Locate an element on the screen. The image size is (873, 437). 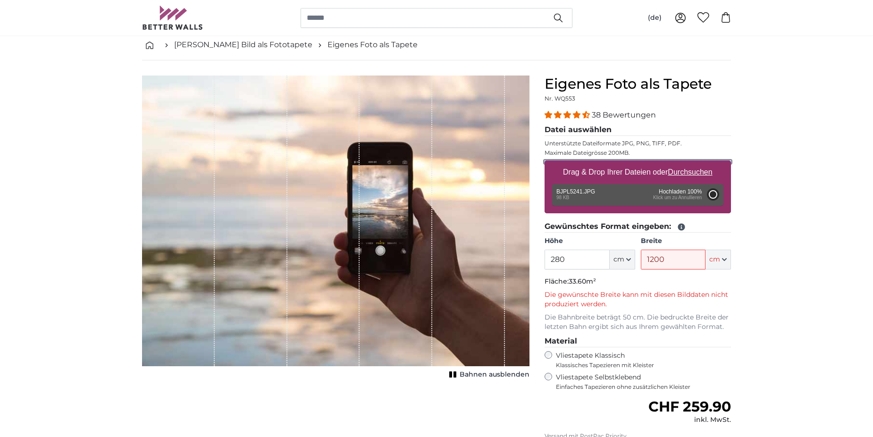
span: Klassisches Tapezieren mit Kleister is located at coordinates (639, 365).